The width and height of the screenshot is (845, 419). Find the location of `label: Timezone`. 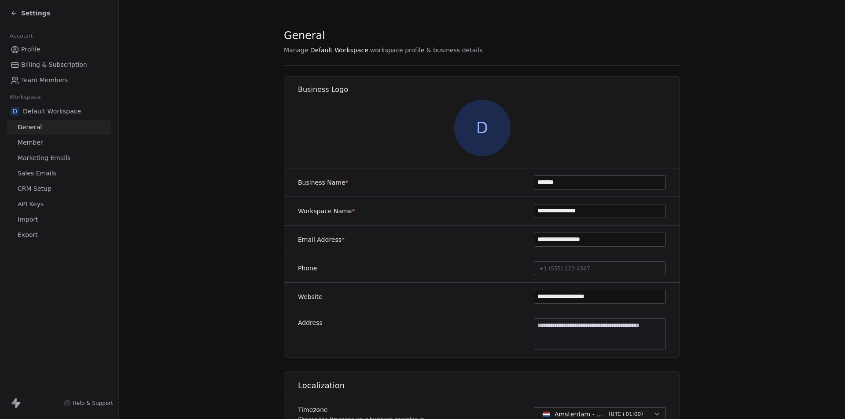

label: Timezone is located at coordinates (361, 410).